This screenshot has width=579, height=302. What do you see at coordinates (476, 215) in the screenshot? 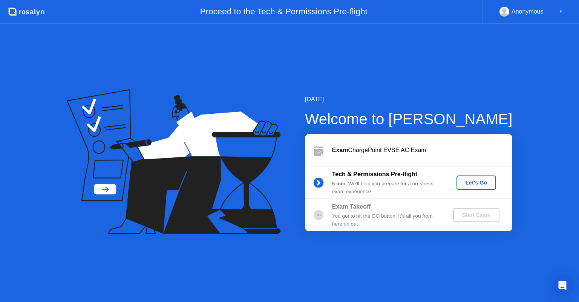
I see `div: Start Exam` at bounding box center [476, 215].